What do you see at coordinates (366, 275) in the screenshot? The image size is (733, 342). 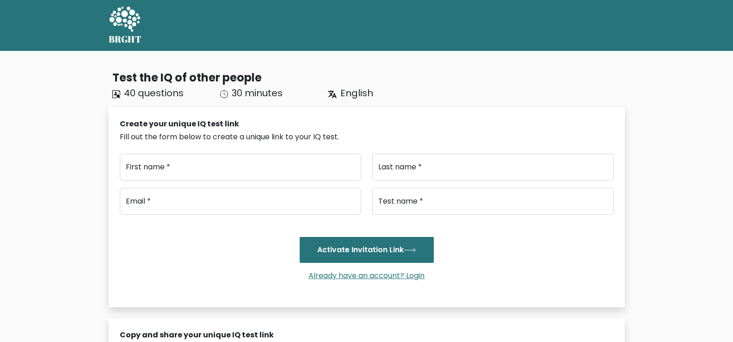 I see `a: Already have an account? Login` at bounding box center [366, 275].